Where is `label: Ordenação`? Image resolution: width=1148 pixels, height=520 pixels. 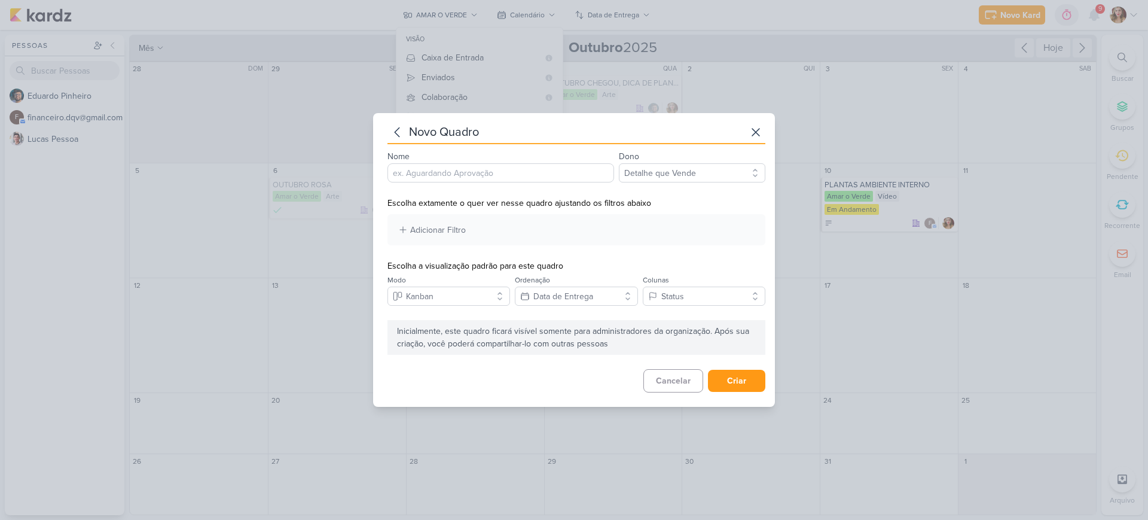 label: Ordenação is located at coordinates (532, 280).